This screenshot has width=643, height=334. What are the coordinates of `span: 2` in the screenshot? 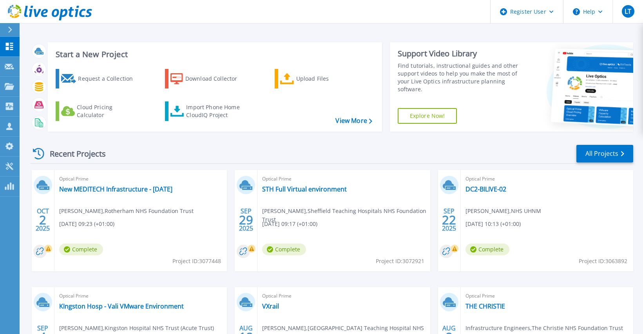 It's located at (43, 220).